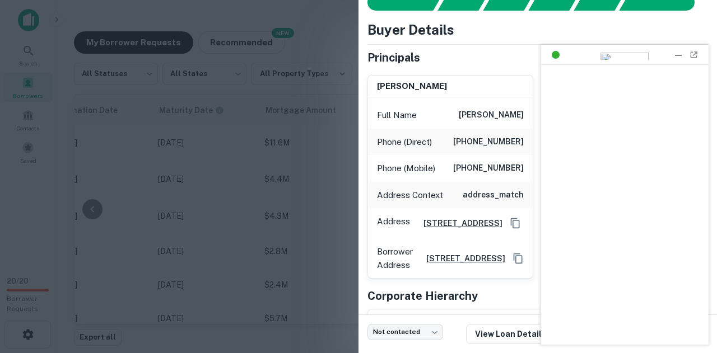 This screenshot has height=353, width=717. I want to click on a: View Loan Details, so click(510, 334).